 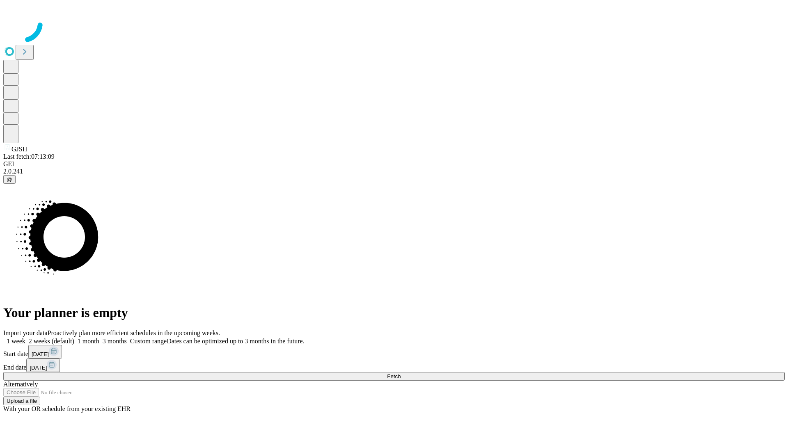 What do you see at coordinates (115, 341) in the screenshot?
I see `span: 3 months` at bounding box center [115, 341].